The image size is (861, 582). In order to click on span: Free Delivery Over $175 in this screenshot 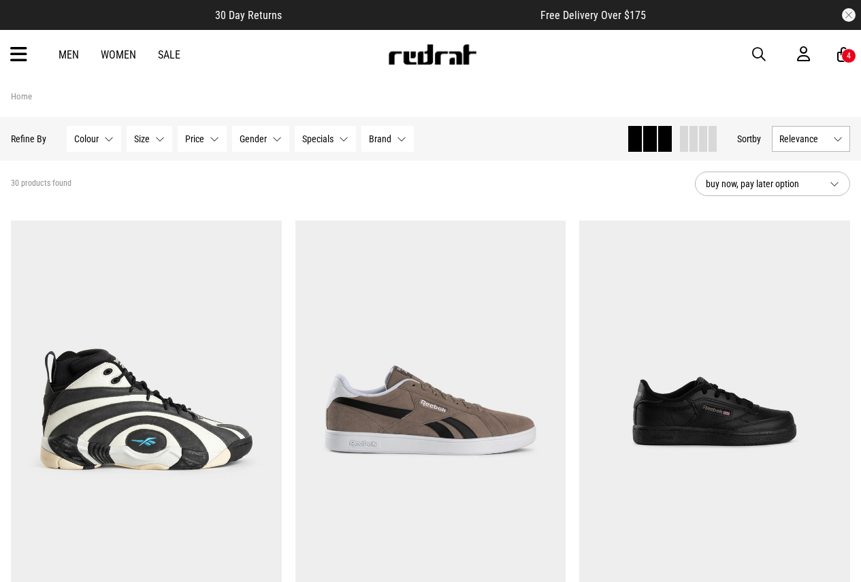, I will do `click(593, 15)`.